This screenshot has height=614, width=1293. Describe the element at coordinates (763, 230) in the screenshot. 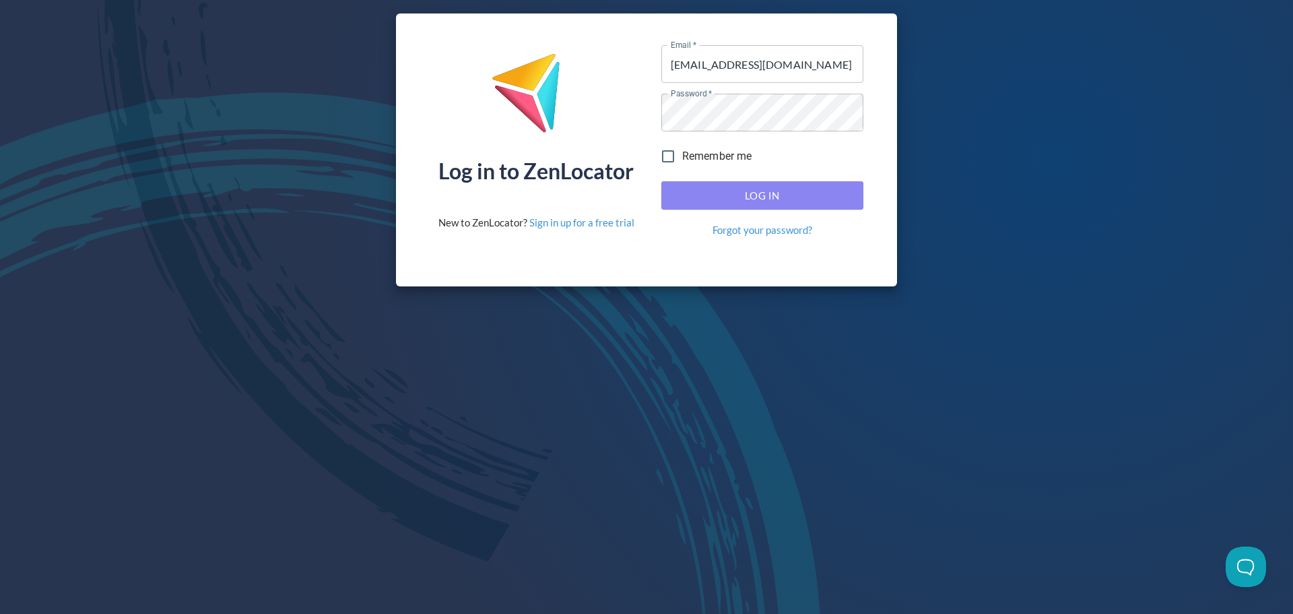

I see `a: Forgot your password?` at that location.